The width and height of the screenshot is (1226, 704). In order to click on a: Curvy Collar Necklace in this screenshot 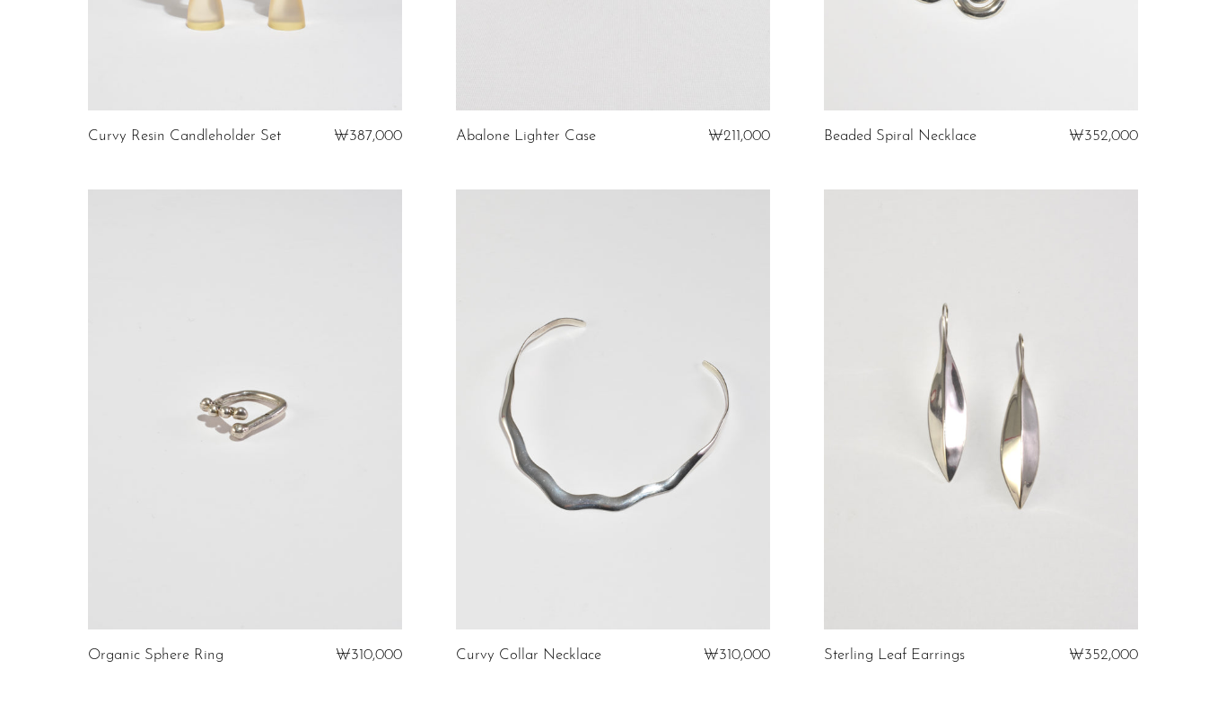, I will do `click(529, 655)`.